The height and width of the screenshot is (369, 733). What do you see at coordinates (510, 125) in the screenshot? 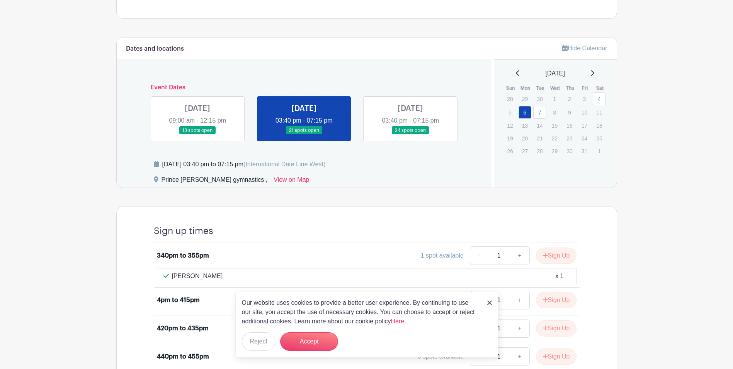
I see `p: 12` at bounding box center [510, 125].